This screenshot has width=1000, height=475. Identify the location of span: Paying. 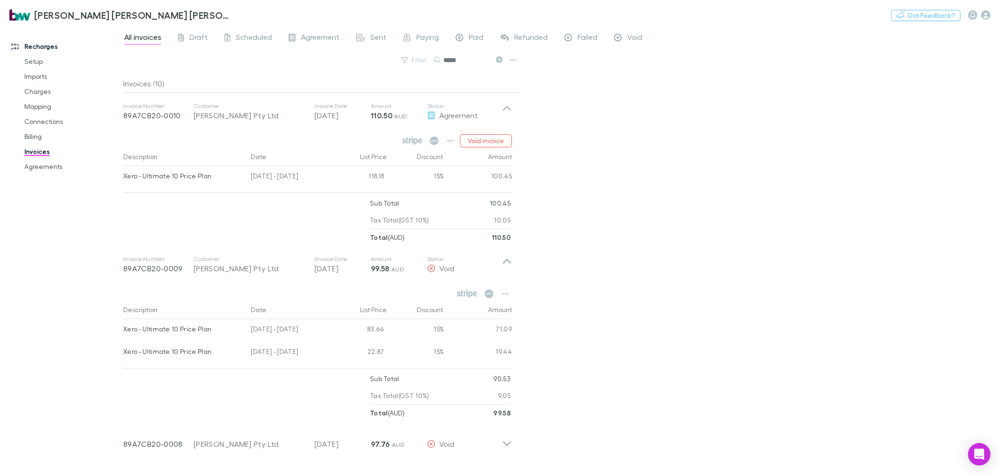
(428, 38).